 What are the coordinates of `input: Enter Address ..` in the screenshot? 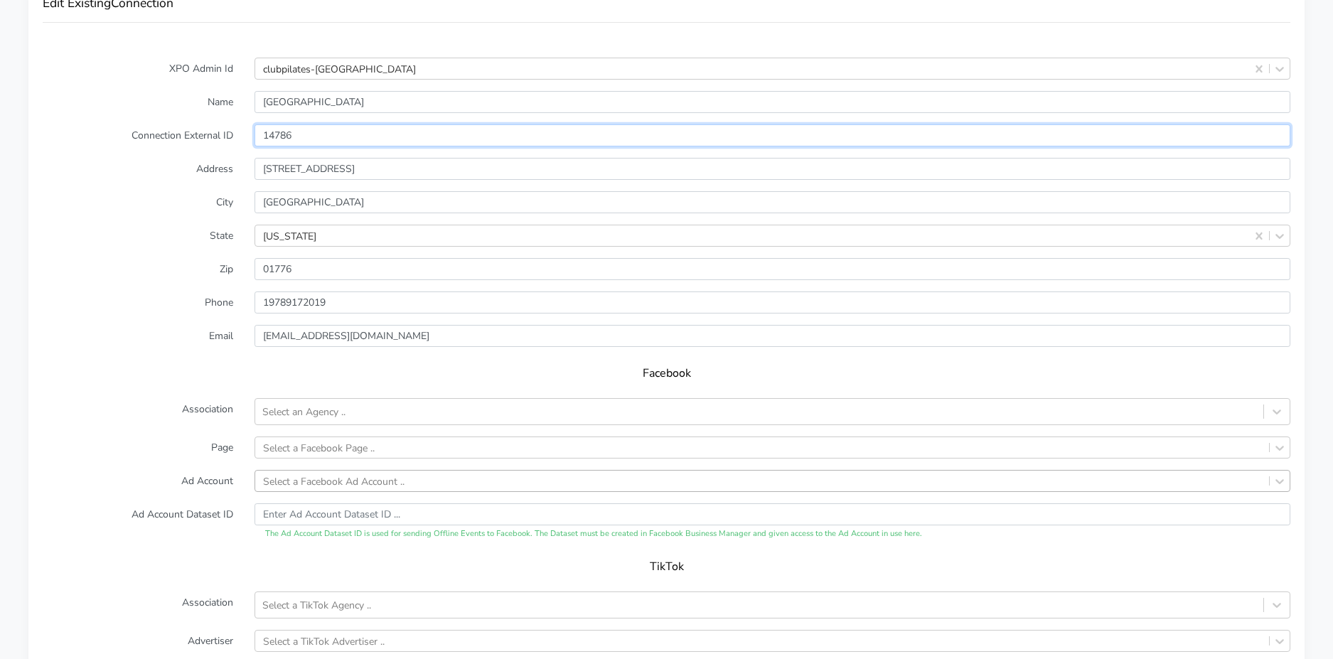 It's located at (772, 168).